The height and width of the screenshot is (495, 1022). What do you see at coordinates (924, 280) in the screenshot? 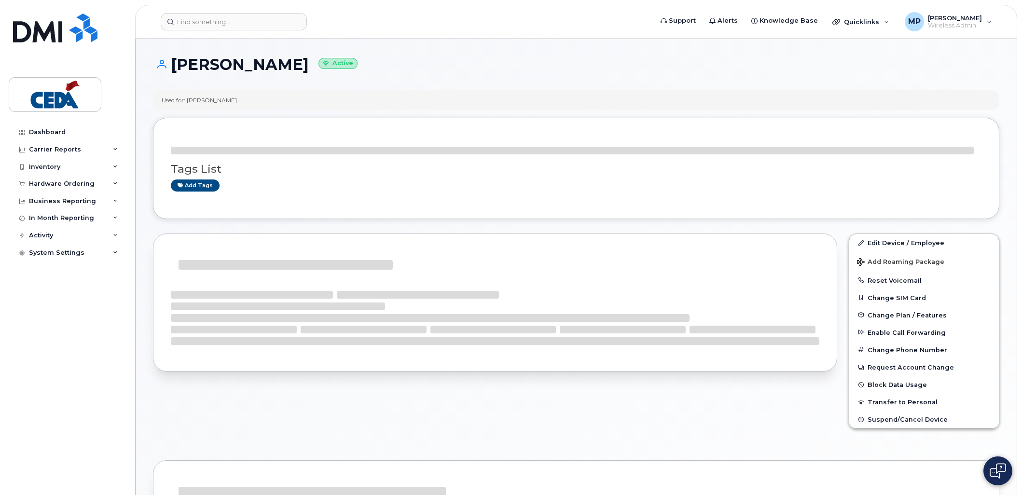
I see `button: Reset Voicemail` at bounding box center [924, 280].